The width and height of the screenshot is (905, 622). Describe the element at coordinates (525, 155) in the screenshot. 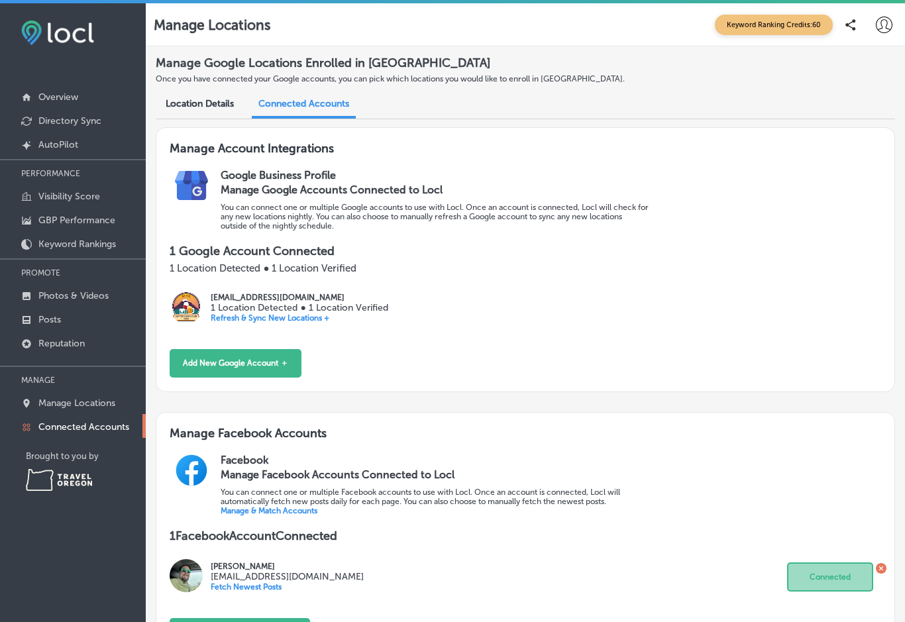

I see `h3: Manage Account Integrations` at that location.